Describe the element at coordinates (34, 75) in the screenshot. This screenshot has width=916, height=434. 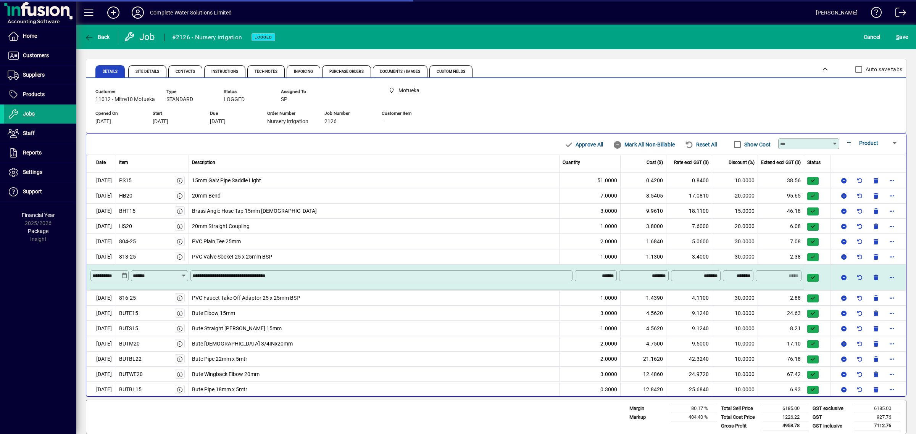
I see `span: Suppliers` at that location.